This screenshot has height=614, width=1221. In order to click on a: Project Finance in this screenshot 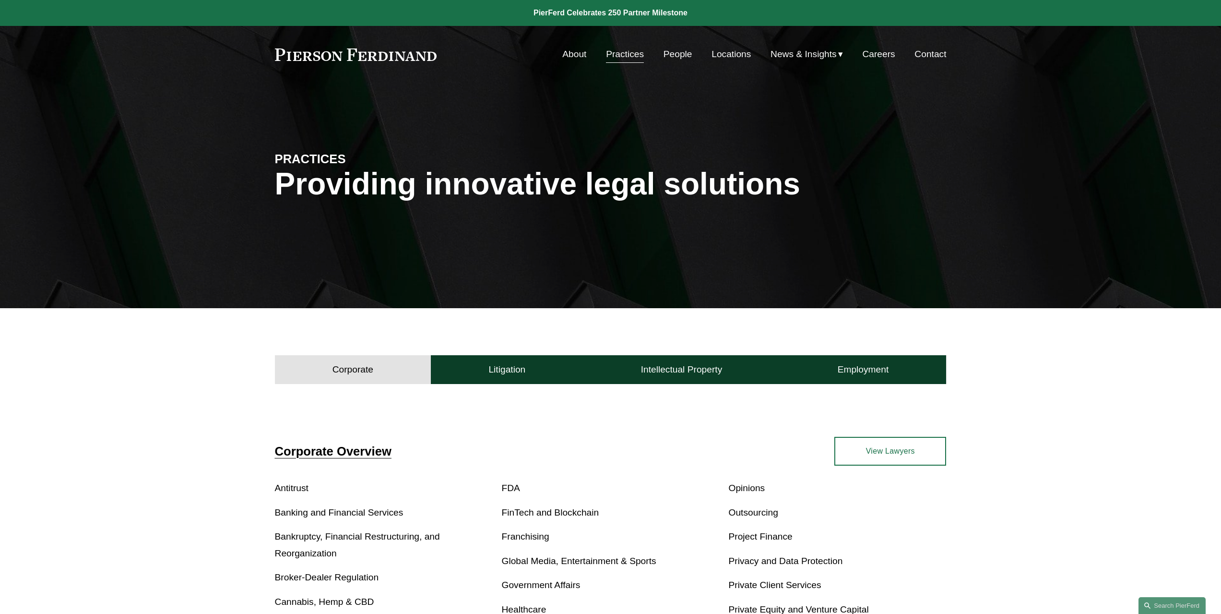, I will do `click(760, 536)`.